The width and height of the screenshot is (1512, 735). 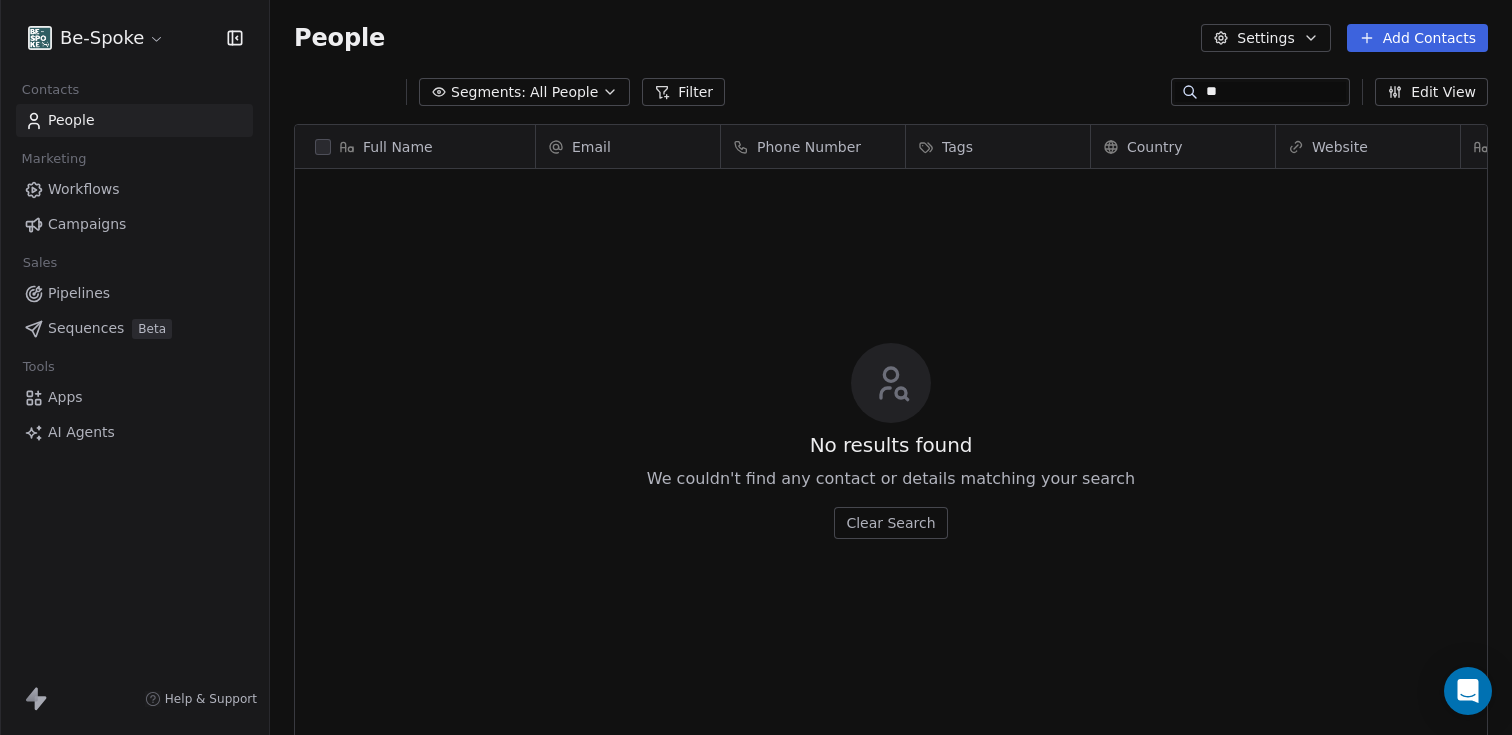 I want to click on a: SequencesBeta, so click(x=134, y=328).